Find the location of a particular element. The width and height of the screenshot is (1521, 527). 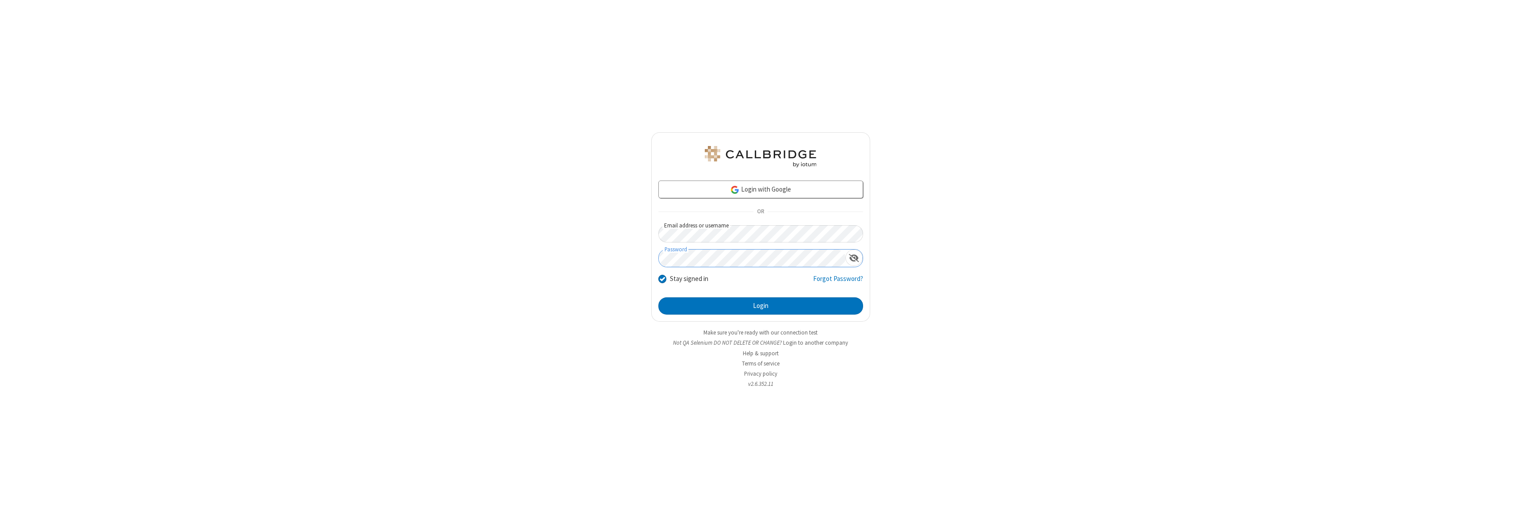

img: QA Selenium DO NOT DELETE OR CHANGE is located at coordinates (761, 157).